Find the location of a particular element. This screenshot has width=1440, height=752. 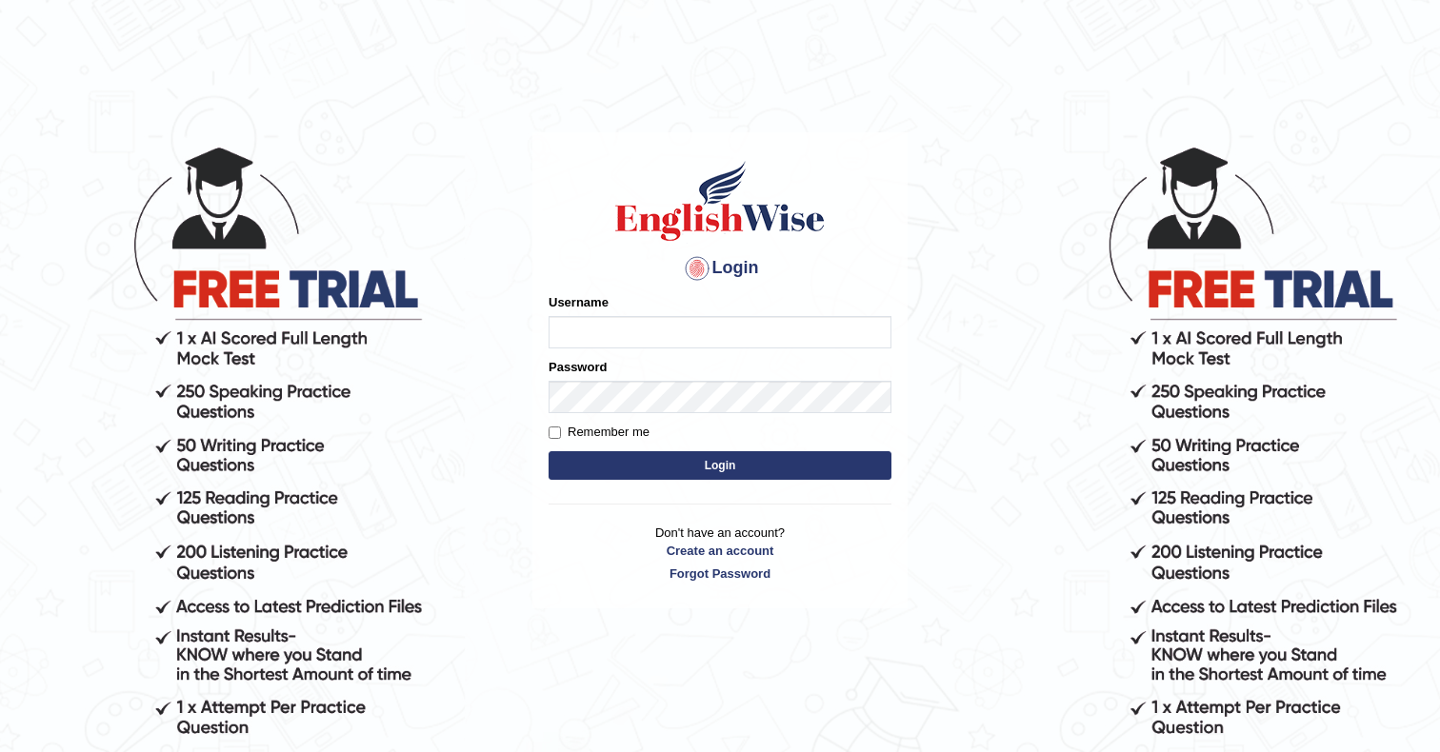

p: Don't have an account? is located at coordinates (720, 553).